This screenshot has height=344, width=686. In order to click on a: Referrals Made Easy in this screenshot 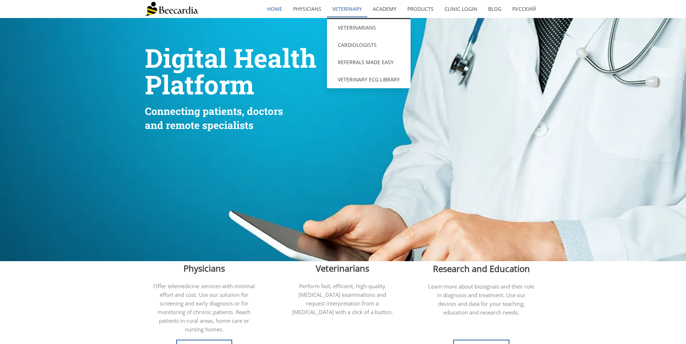, I will do `click(369, 62)`.